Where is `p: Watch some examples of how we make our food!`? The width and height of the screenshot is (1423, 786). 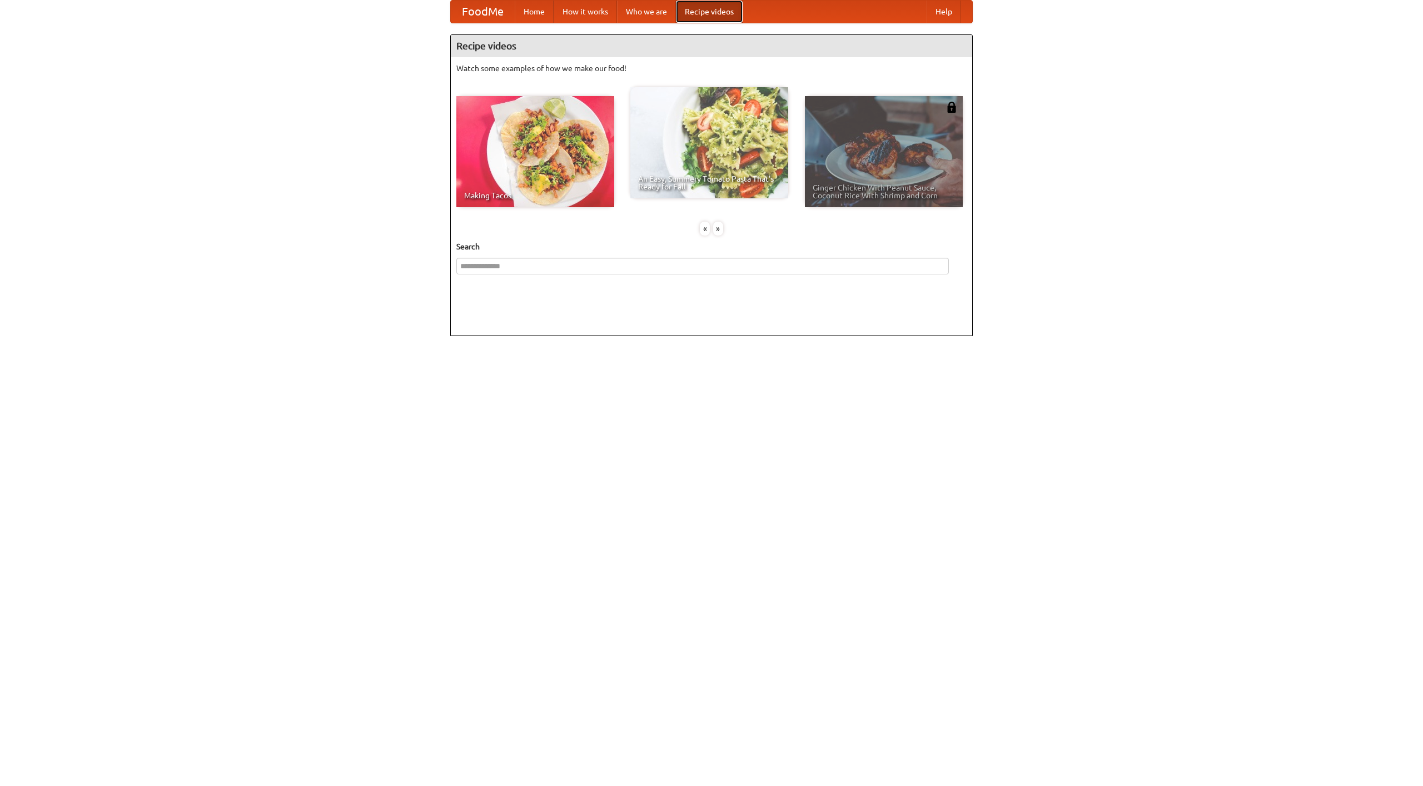
p: Watch some examples of how we make our food! is located at coordinates (711, 68).